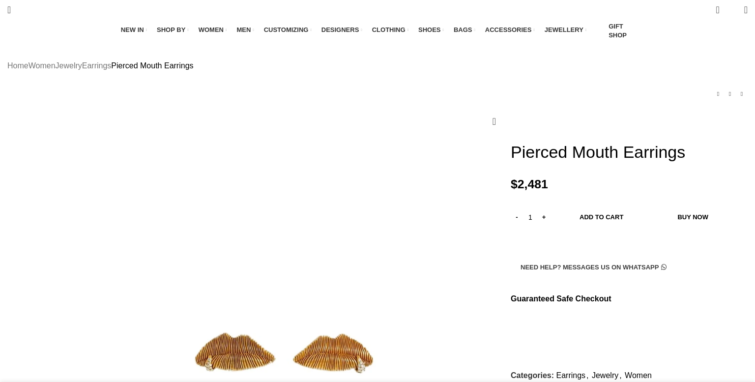  Describe the element at coordinates (565, 30) in the screenshot. I see `a: JEWELLERY` at that location.